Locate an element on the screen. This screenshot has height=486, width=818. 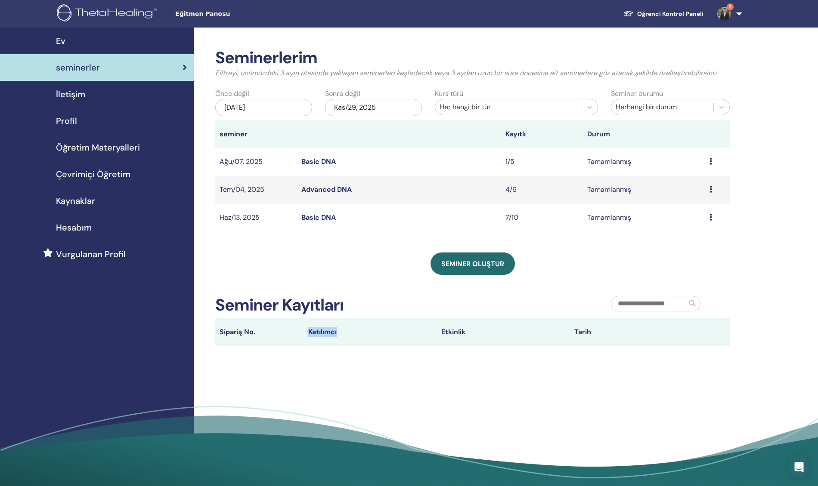
span: Çevrimiçi Öğretim is located at coordinates (93, 174).